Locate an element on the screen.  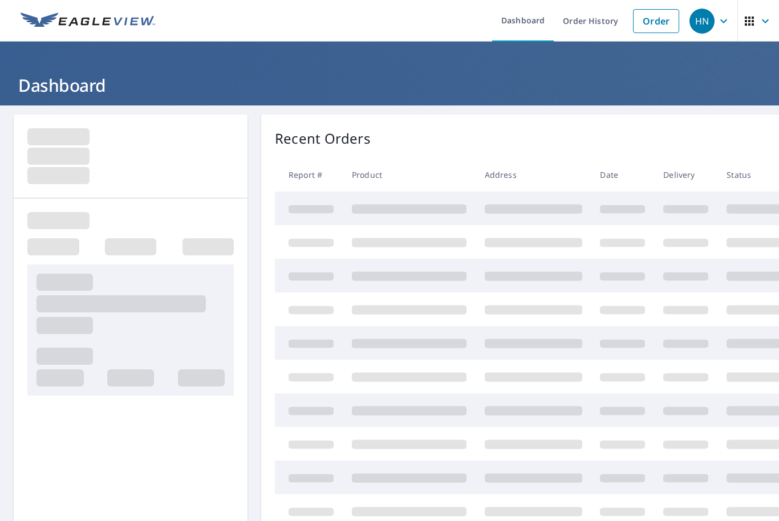
div: HN is located at coordinates (702, 21).